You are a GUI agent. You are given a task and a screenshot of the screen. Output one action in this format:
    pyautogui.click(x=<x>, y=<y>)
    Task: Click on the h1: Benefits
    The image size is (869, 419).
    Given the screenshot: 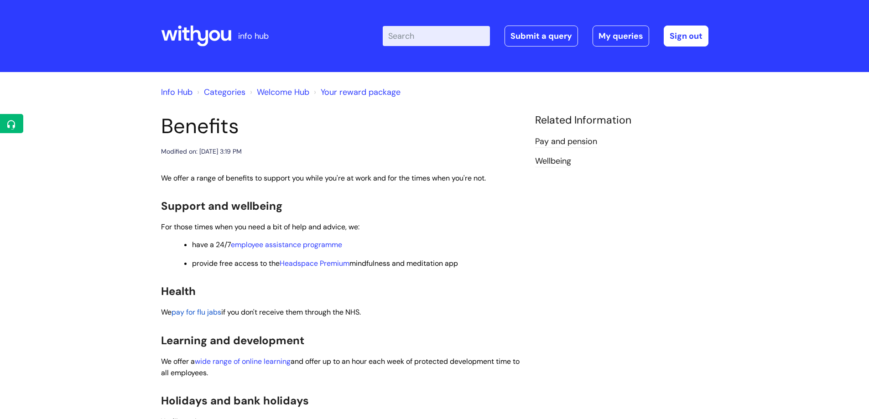 What is the action you would take?
    pyautogui.click(x=341, y=126)
    